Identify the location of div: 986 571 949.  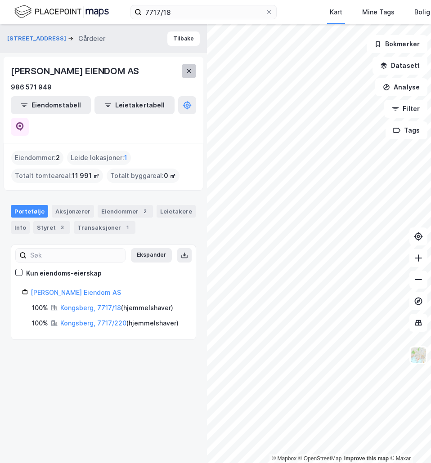
(31, 87).